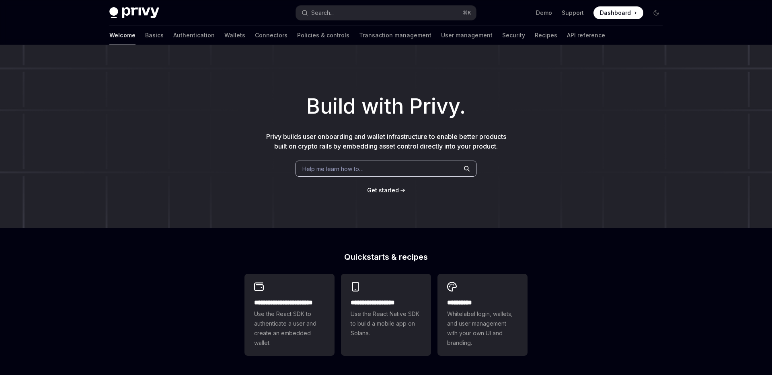 The height and width of the screenshot is (375, 772). Describe the element at coordinates (383, 191) in the screenshot. I see `a: Get started` at that location.